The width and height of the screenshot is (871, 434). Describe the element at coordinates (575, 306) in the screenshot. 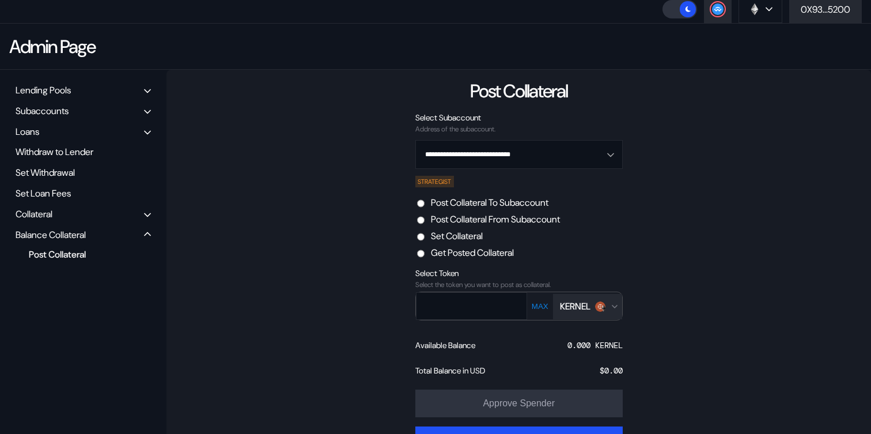

I see `div: KERNEL` at that location.